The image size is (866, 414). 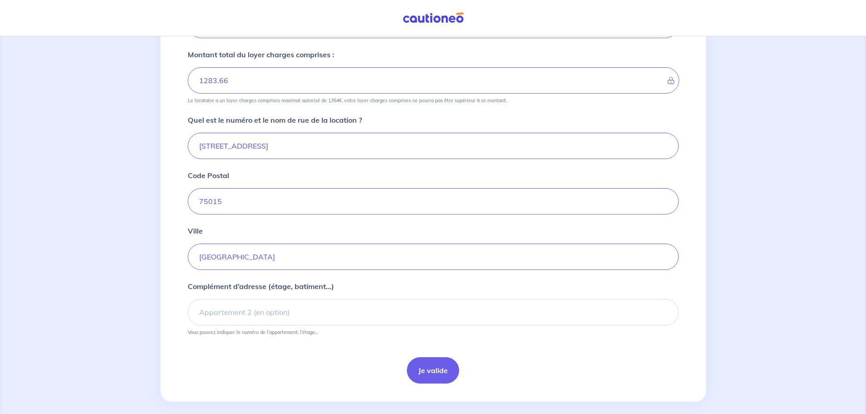 I want to click on p: Montant total du loyer charges comprises :, so click(x=261, y=55).